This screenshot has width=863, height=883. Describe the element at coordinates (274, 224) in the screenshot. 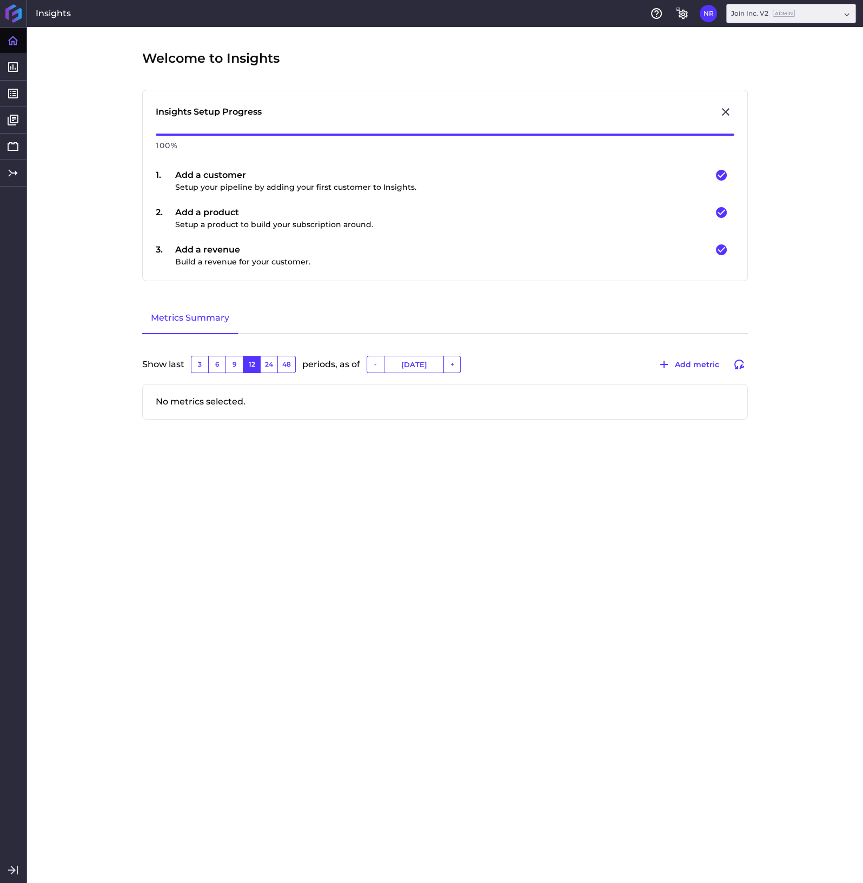

I see `p: Setup a product to build your subscription around.` at that location.